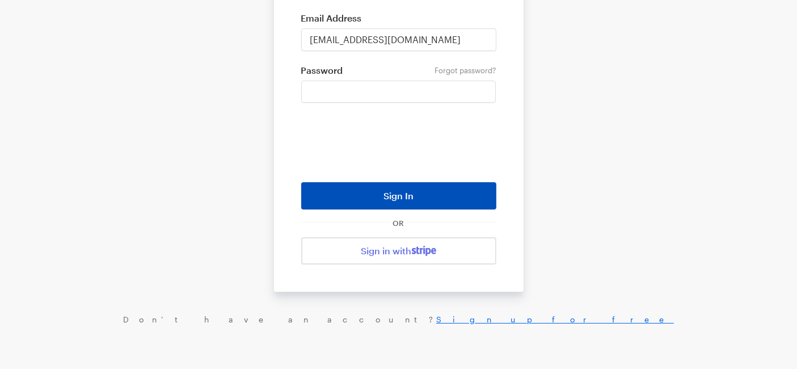 The height and width of the screenshot is (369, 797). Describe the element at coordinates (399, 223) in the screenshot. I see `span: OR` at that location.